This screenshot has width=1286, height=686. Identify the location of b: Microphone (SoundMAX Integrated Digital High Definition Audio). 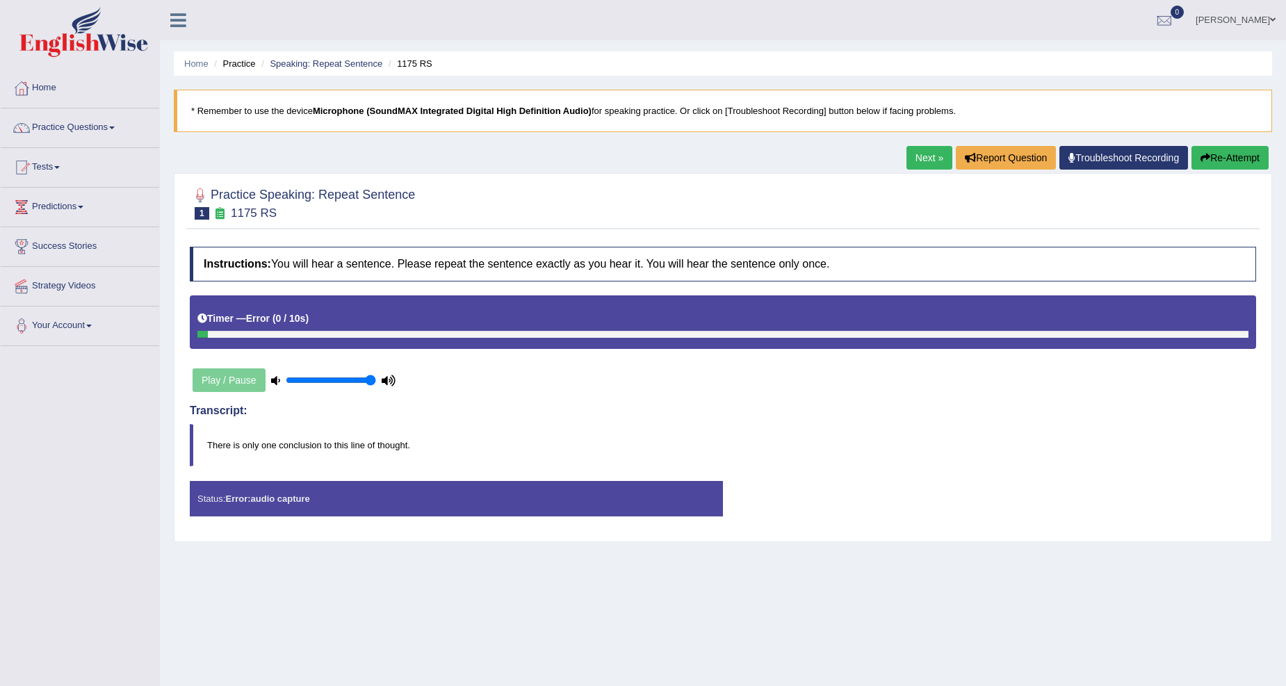
(452, 111).